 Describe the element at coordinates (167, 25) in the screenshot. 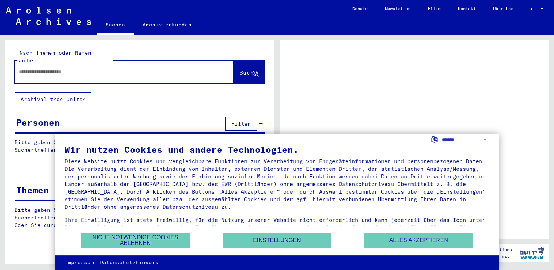

I see `a: Archiv erkunden` at that location.